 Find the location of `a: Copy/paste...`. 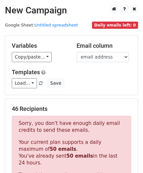

a: Copy/paste... is located at coordinates (32, 57).